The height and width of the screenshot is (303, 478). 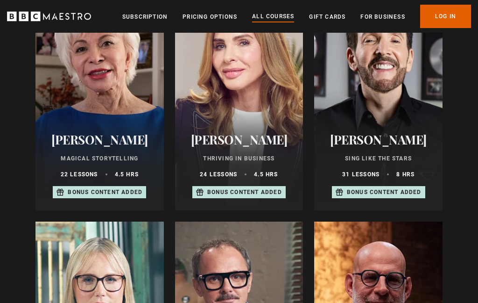 What do you see at coordinates (378, 158) in the screenshot?
I see `p: Sing Like the Stars` at bounding box center [378, 158].